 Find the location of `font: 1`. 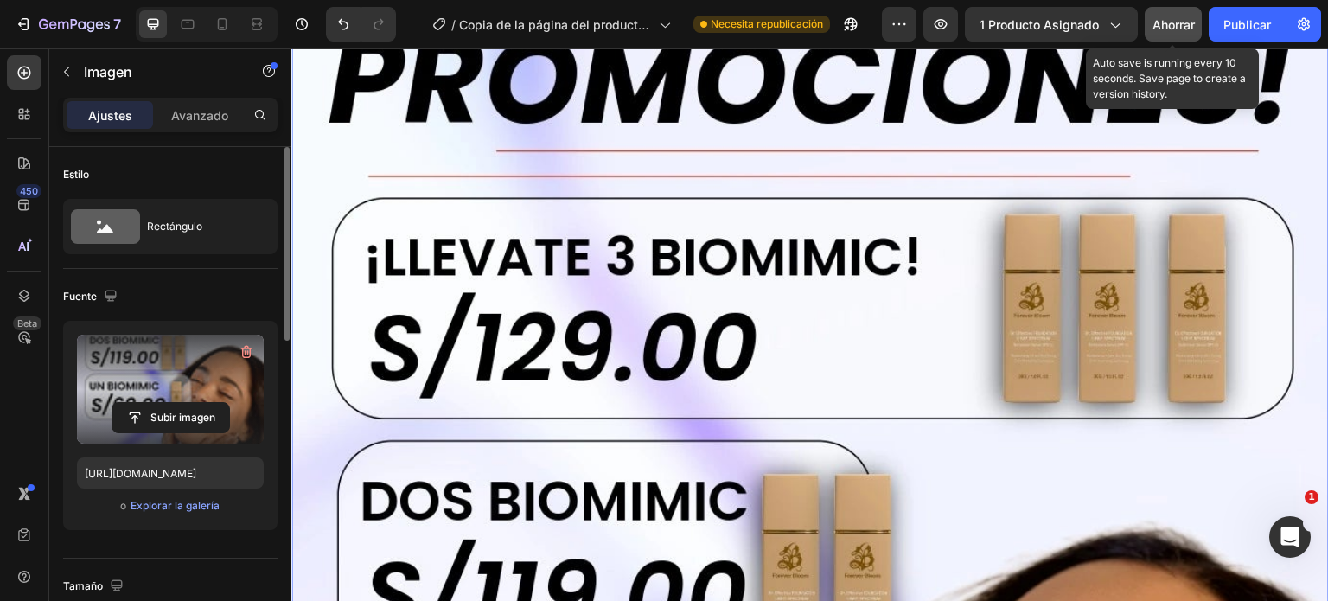

font: 1 is located at coordinates (1312, 496).